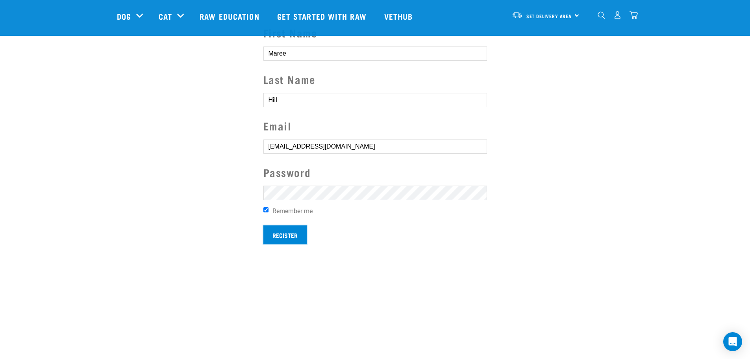 The width and height of the screenshot is (750, 359). Describe the element at coordinates (400, 16) in the screenshot. I see `a: Vethub` at that location.